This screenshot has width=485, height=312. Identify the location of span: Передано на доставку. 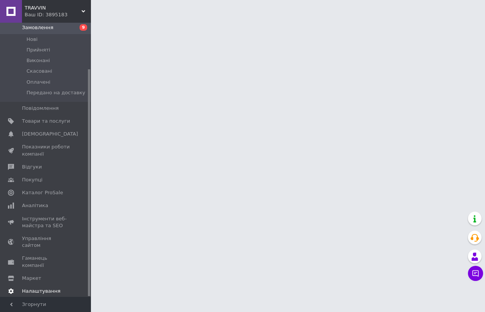
(56, 93).